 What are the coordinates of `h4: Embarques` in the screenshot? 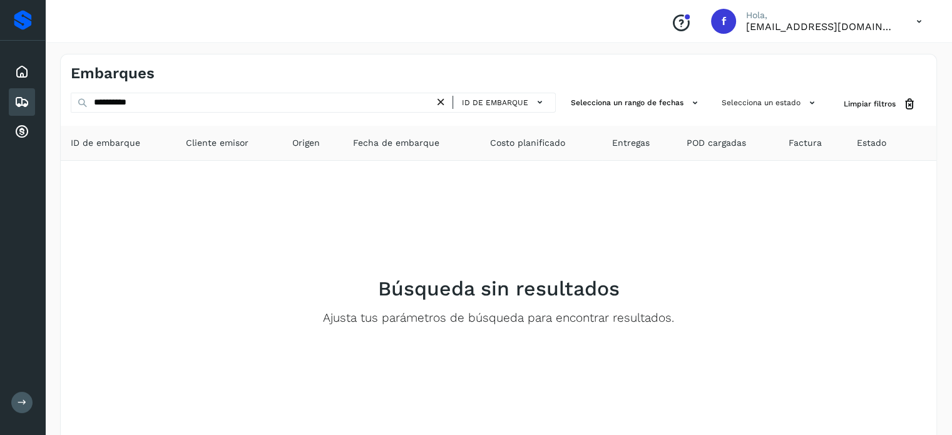 It's located at (113, 73).